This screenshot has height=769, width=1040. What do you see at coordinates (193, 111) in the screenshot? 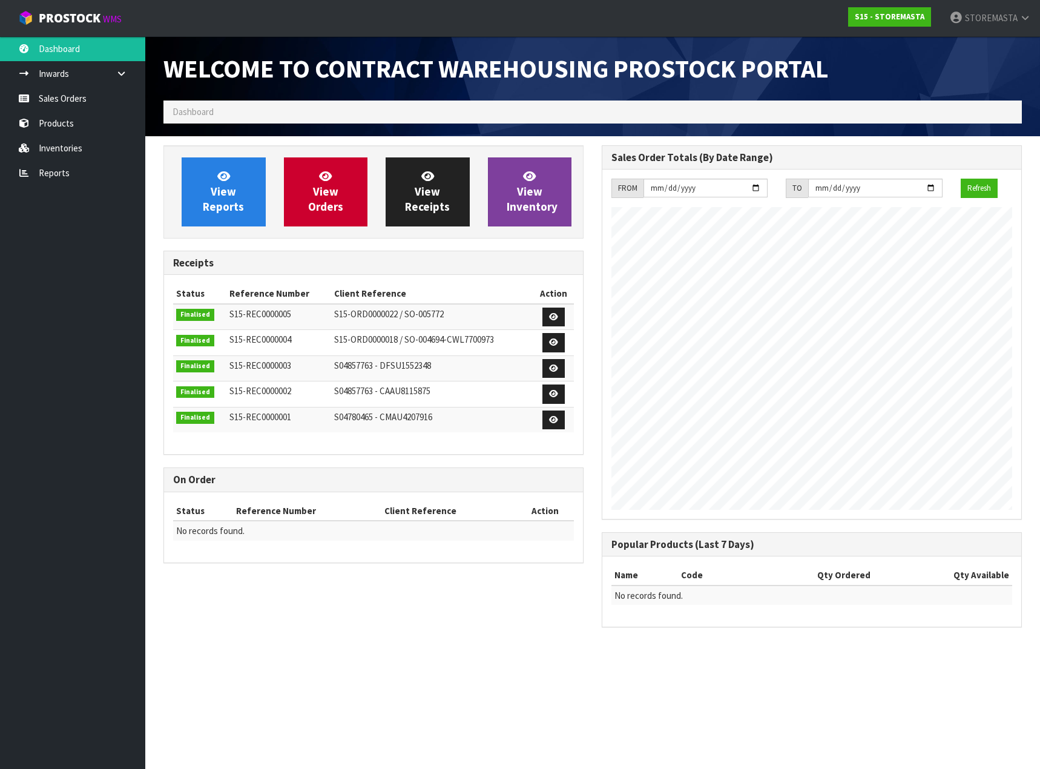
I see `span: Dashboard` at bounding box center [193, 111].